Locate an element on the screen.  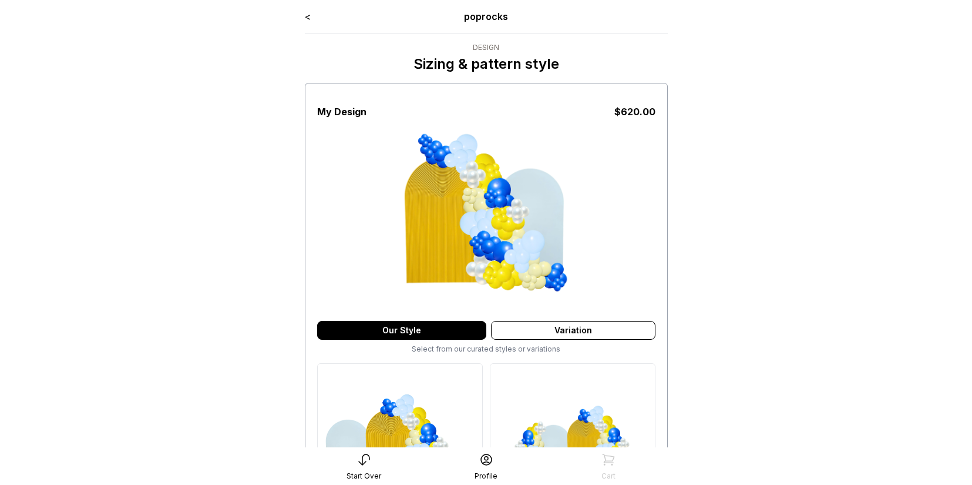
div: $ 620.00 is located at coordinates (635, 112).